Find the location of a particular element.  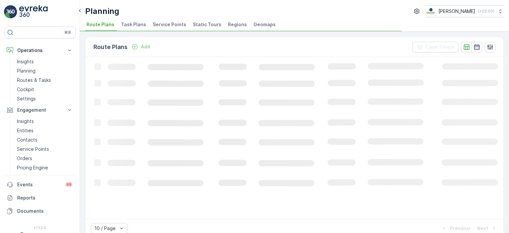

p: Documents is located at coordinates (45, 211).